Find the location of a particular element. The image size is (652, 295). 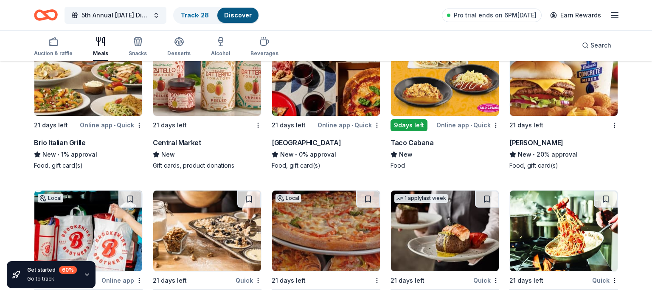

img: Image for North Italia is located at coordinates (326, 76).